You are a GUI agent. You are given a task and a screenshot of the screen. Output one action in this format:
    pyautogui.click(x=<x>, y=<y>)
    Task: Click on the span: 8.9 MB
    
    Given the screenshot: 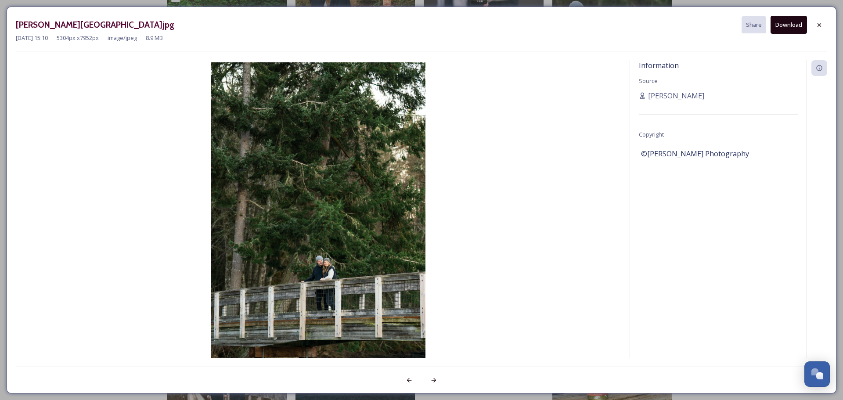 What is the action you would take?
    pyautogui.click(x=154, y=38)
    